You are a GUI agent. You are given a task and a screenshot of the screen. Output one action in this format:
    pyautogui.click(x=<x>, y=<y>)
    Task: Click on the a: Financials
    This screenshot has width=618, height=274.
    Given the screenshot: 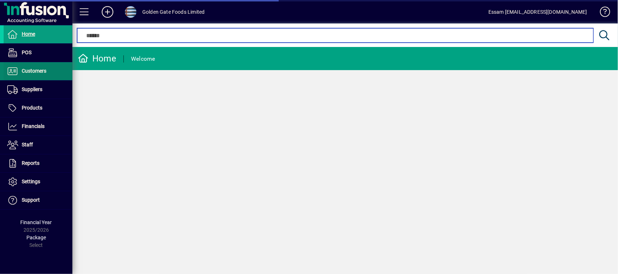 What is the action you would take?
    pyautogui.click(x=38, y=127)
    